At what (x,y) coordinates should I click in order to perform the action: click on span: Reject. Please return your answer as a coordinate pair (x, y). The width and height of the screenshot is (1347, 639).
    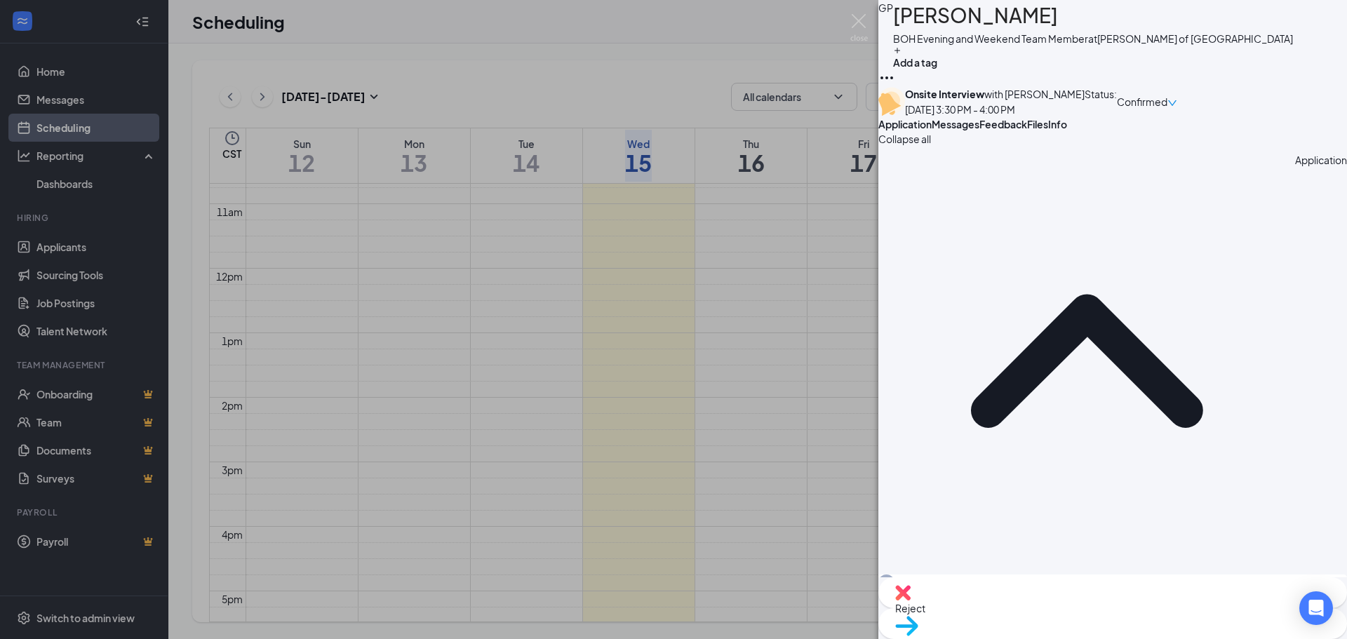
    Looking at the image, I should click on (1113, 608).